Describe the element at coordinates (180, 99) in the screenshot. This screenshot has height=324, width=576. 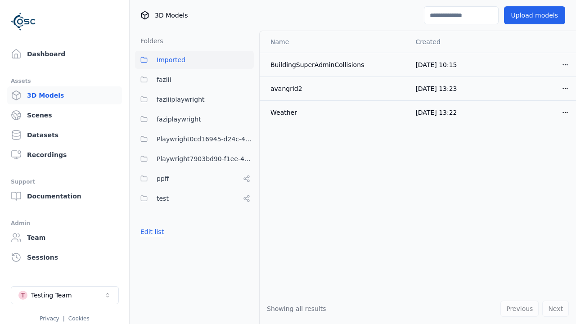
I see `span: faziiiplaywright` at that location.